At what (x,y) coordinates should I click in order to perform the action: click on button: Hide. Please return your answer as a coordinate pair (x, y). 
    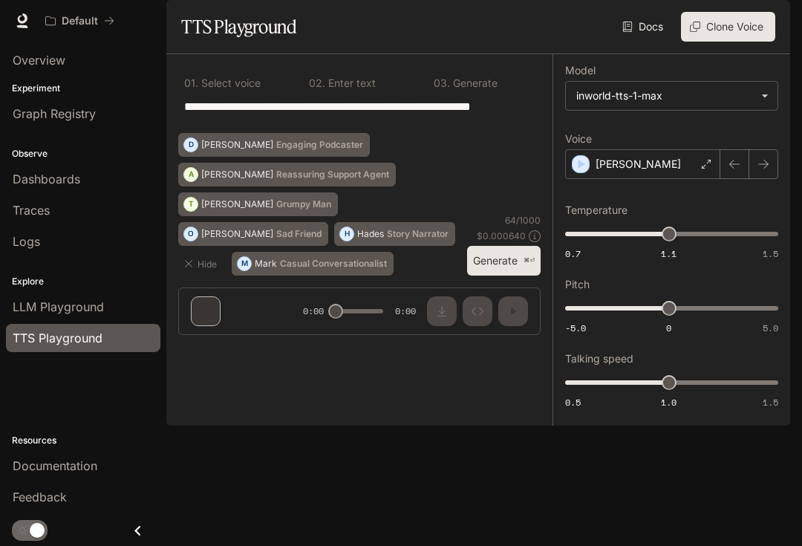
    Looking at the image, I should click on (202, 264).